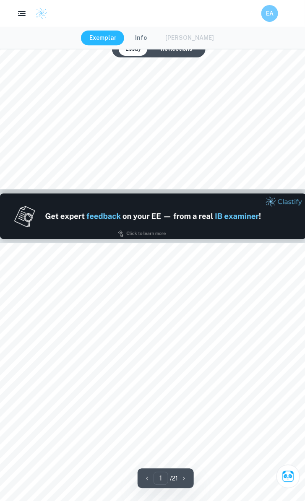 The height and width of the screenshot is (501, 305). Describe the element at coordinates (174, 479) in the screenshot. I see `p: / 21` at that location.